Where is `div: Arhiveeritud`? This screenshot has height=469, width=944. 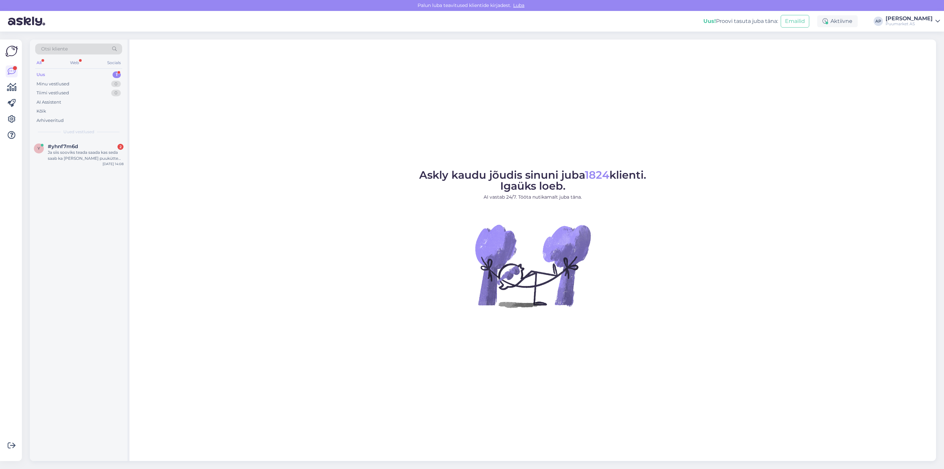
div: Arhiveeritud is located at coordinates (50, 120).